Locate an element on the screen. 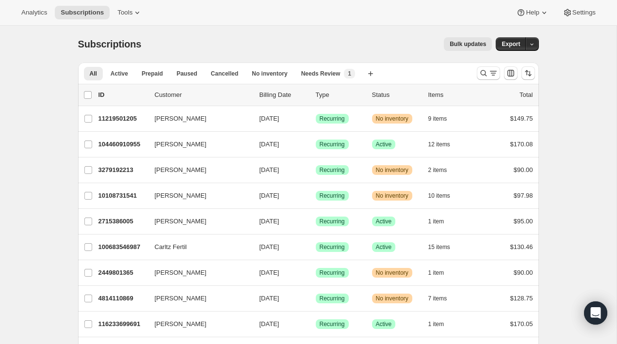  span: Analytics is located at coordinates (34, 13).